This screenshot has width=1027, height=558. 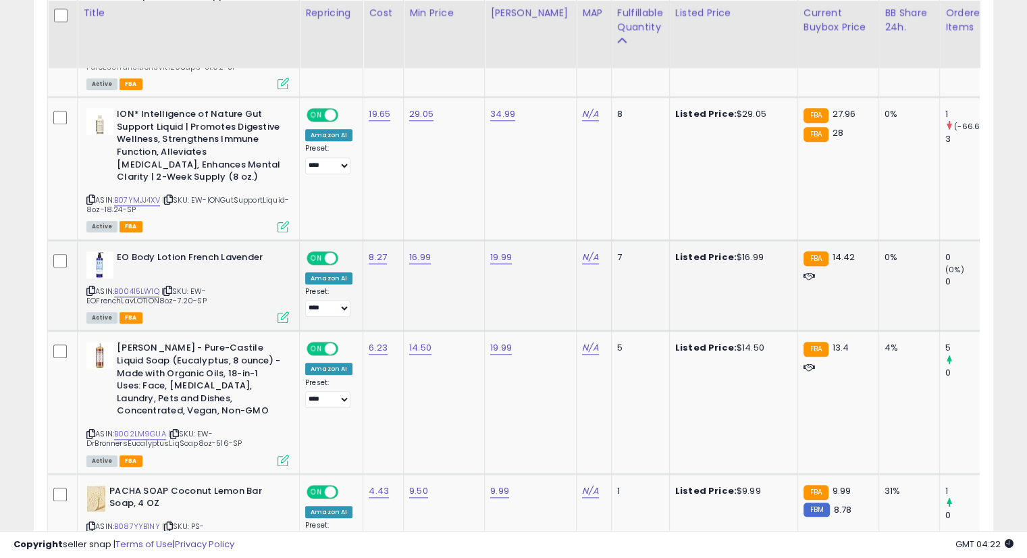 I want to click on div: Cost, so click(x=383, y=13).